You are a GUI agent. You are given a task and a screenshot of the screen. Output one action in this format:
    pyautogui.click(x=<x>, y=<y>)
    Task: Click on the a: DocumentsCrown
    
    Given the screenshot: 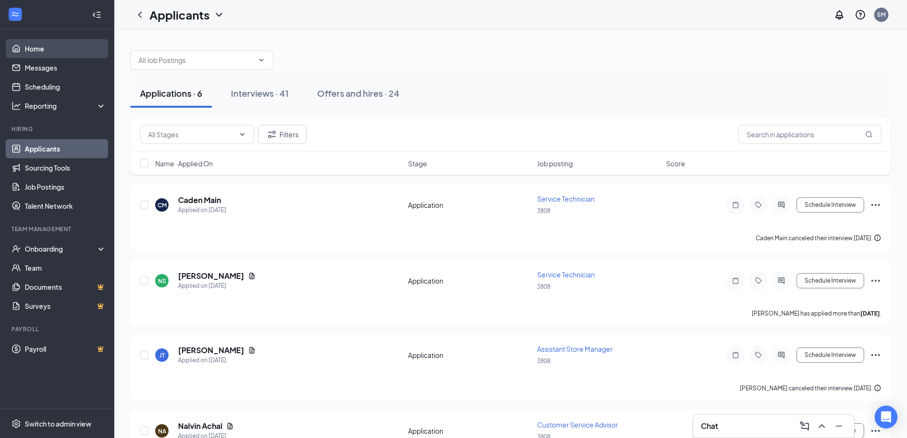 What is the action you would take?
    pyautogui.click(x=65, y=287)
    